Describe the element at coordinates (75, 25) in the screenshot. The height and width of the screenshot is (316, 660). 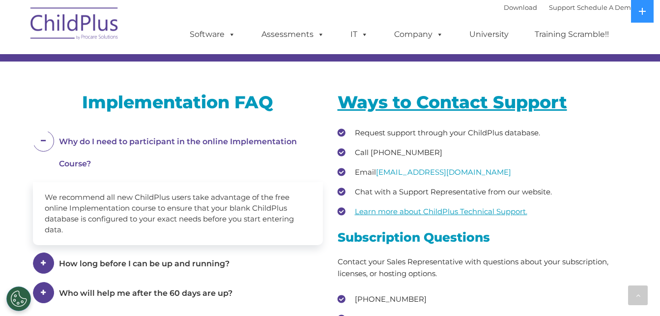
I see `img: ChildPlus by Procare Solutions` at that location.